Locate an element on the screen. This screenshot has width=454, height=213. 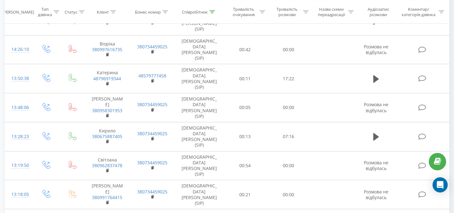
td: 00:54 is located at coordinates (245, 165).